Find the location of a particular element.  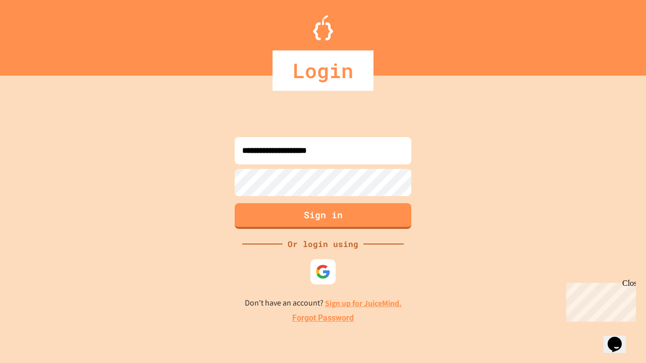

a: Forgot Password is located at coordinates (323, 318).